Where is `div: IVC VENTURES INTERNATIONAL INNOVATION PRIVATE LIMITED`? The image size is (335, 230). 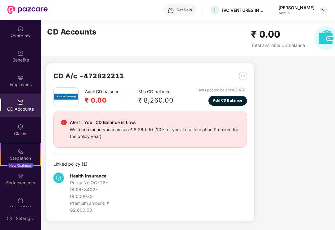 div: IVC VENTURES INTERNATIONAL INNOVATION PRIVATE LIMITED is located at coordinates (244, 10).